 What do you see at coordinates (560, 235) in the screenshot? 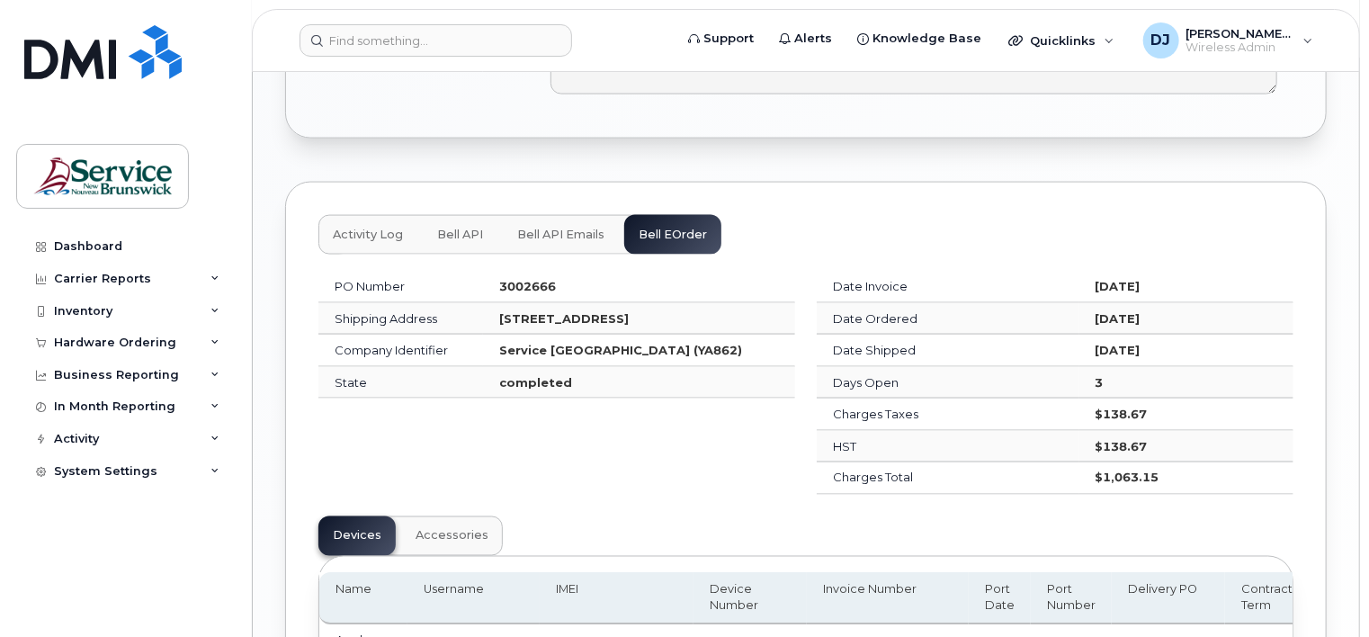
I see `span: Bell API Emails` at bounding box center [560, 235].